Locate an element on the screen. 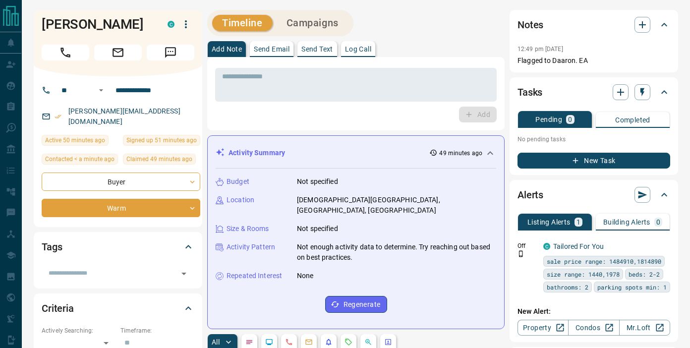 The height and width of the screenshot is (348, 690). p: No pending tasks is located at coordinates (594, 139).